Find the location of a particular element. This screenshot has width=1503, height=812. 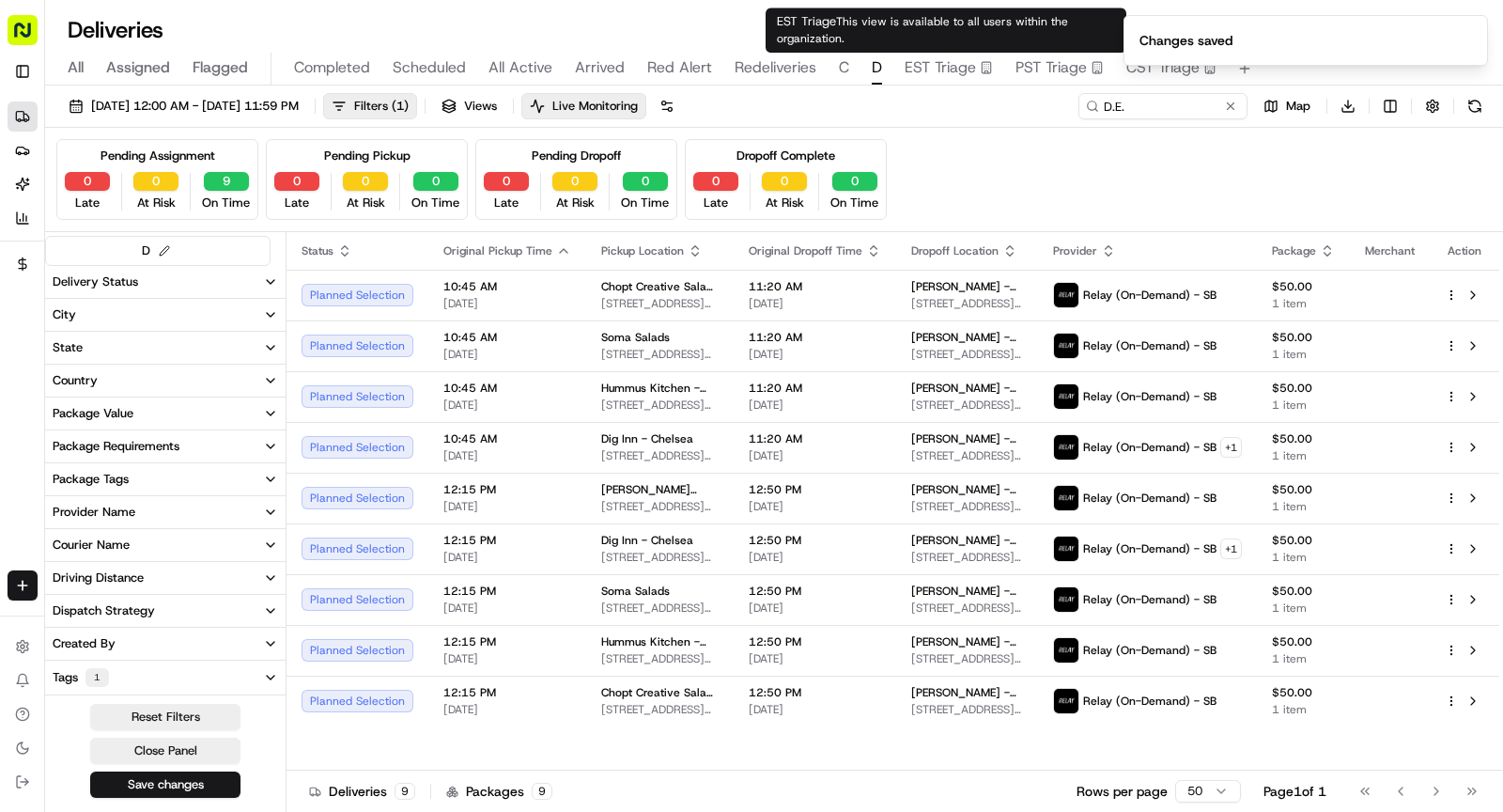

a: 💻API Documentation is located at coordinates (230, 378).